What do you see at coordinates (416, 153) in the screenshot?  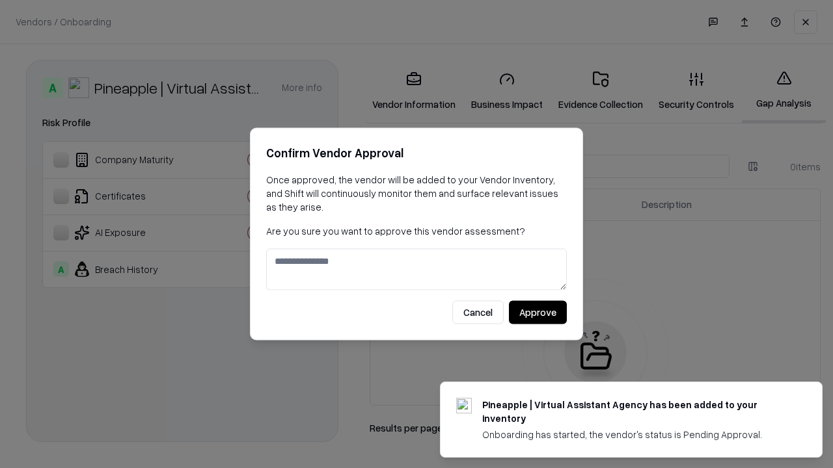 I see `h2: Confirm Vendor Approval` at bounding box center [416, 153].